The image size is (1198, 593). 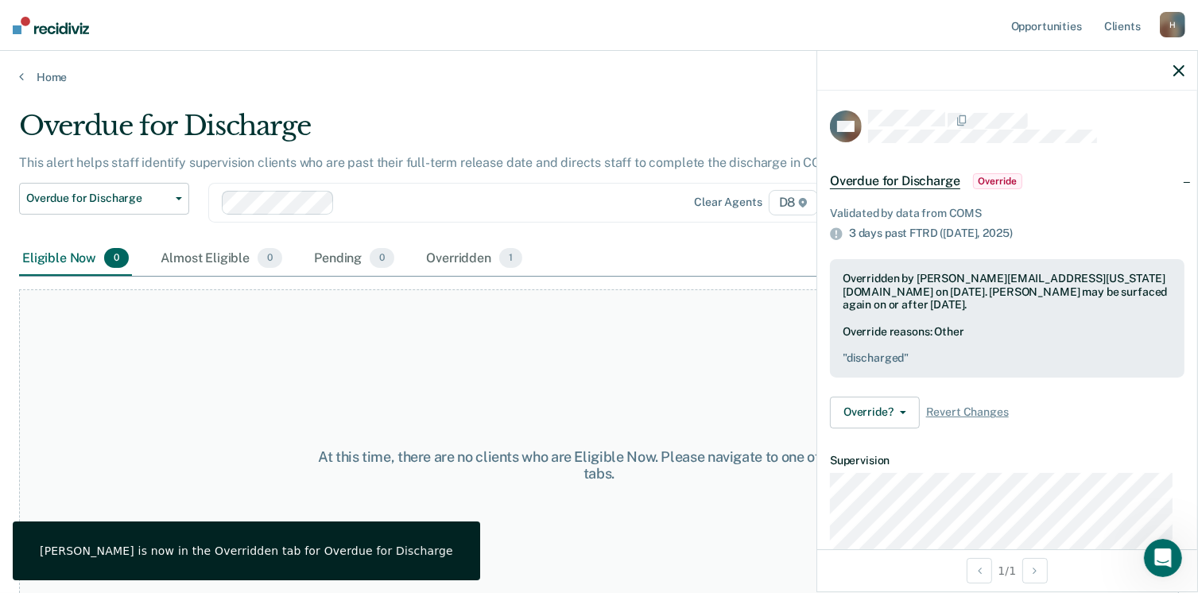 What do you see at coordinates (997, 181) in the screenshot?
I see `span: Override` at bounding box center [997, 181].